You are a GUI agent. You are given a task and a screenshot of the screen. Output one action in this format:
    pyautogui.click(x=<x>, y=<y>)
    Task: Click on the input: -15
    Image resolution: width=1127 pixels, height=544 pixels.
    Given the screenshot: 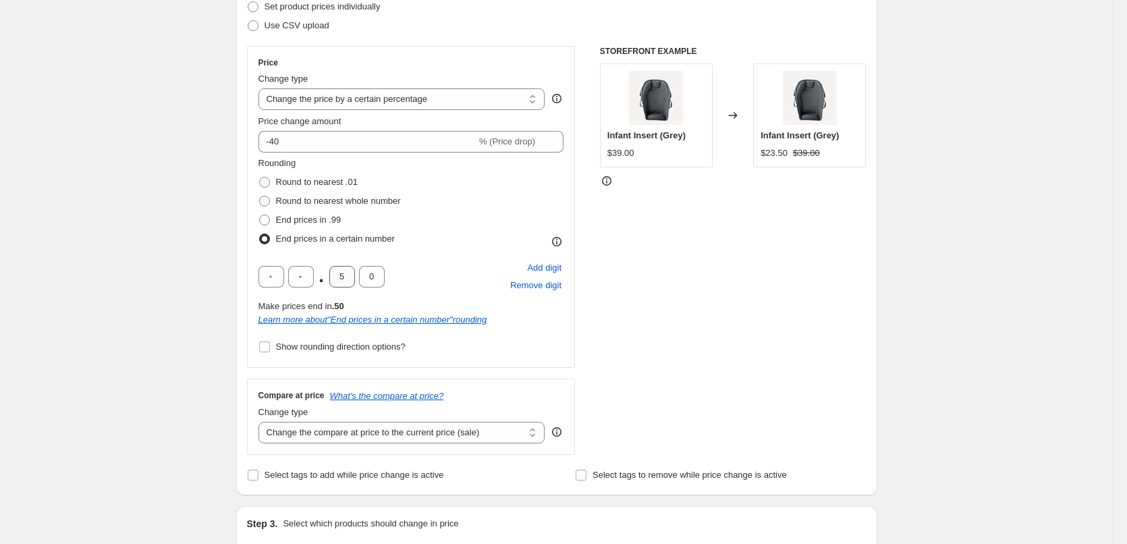 What is the action you would take?
    pyautogui.click(x=367, y=142)
    